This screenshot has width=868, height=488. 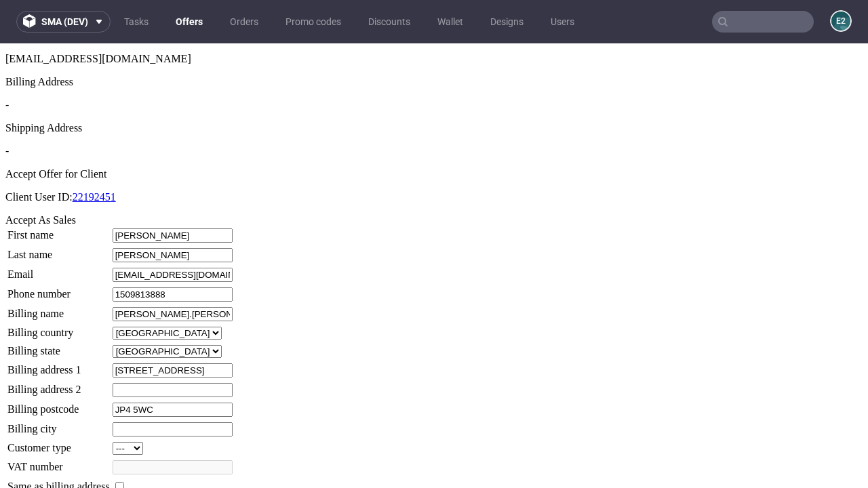 What do you see at coordinates (58, 405) in the screenshot?
I see `td: Customer type` at bounding box center [58, 405].